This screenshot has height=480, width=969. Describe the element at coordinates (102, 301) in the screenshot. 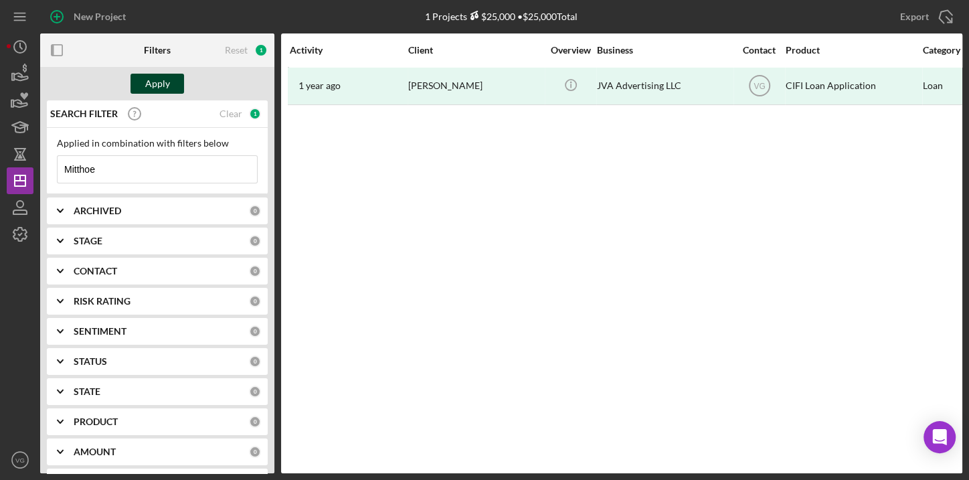

I see `b: RISK RATING` at that location.